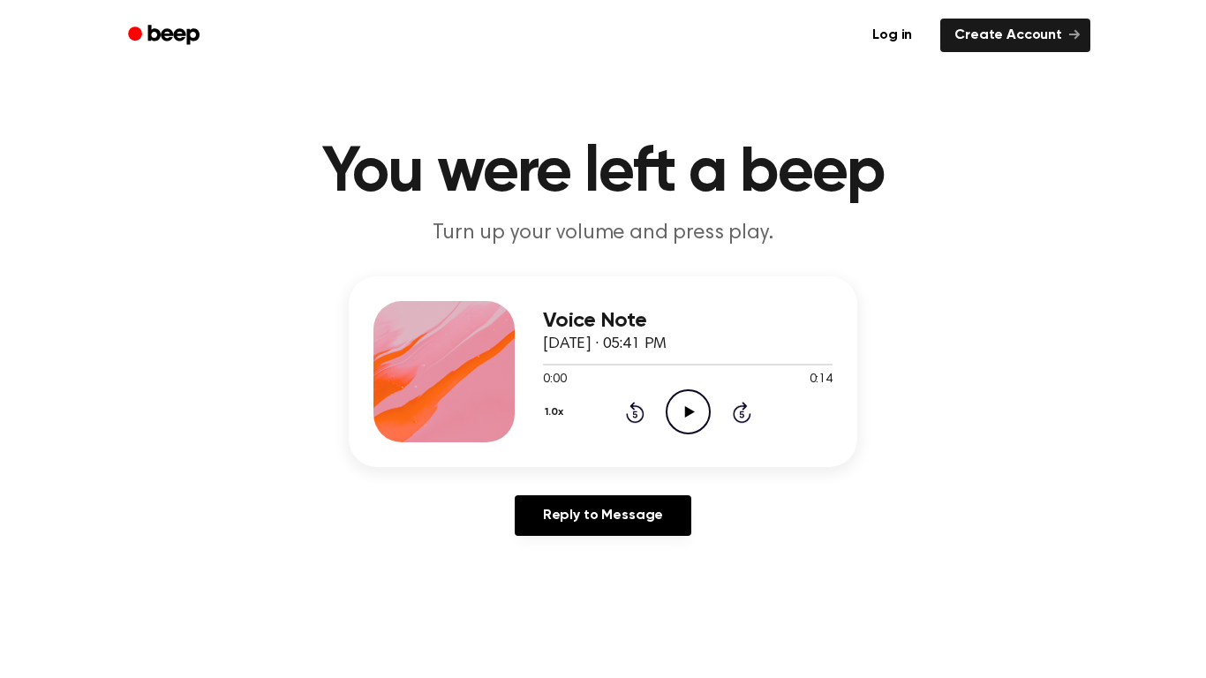 The width and height of the screenshot is (1206, 678). Describe the element at coordinates (688, 321) in the screenshot. I see `h3: Voice Note` at that location.